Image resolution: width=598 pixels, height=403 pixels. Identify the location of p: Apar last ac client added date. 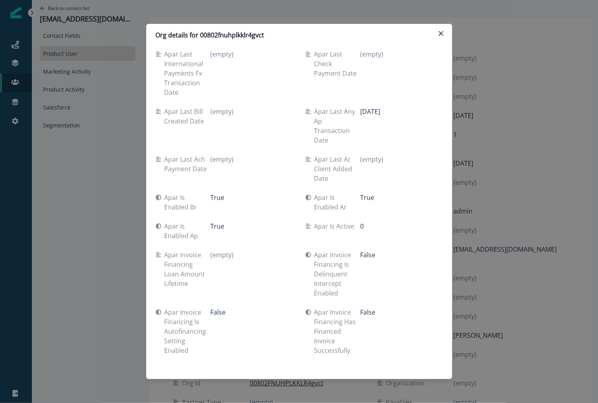
(337, 169).